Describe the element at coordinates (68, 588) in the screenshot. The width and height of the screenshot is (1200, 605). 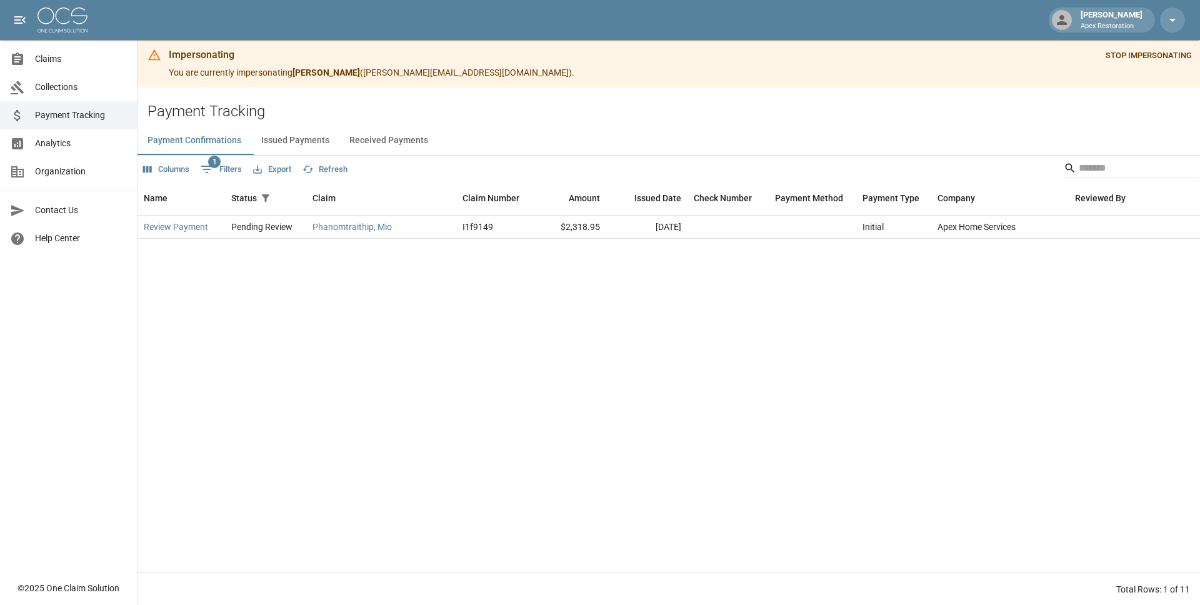
I see `div: © 2025 One Claim Solution` at that location.